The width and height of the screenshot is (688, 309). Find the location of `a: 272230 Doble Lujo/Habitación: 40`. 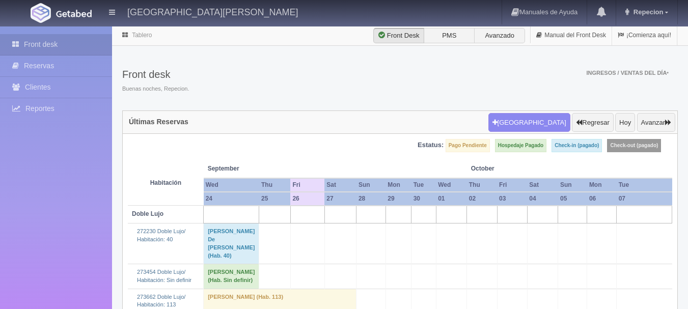

a: 272230 Doble Lujo/Habitación: 40 is located at coordinates (161, 235).